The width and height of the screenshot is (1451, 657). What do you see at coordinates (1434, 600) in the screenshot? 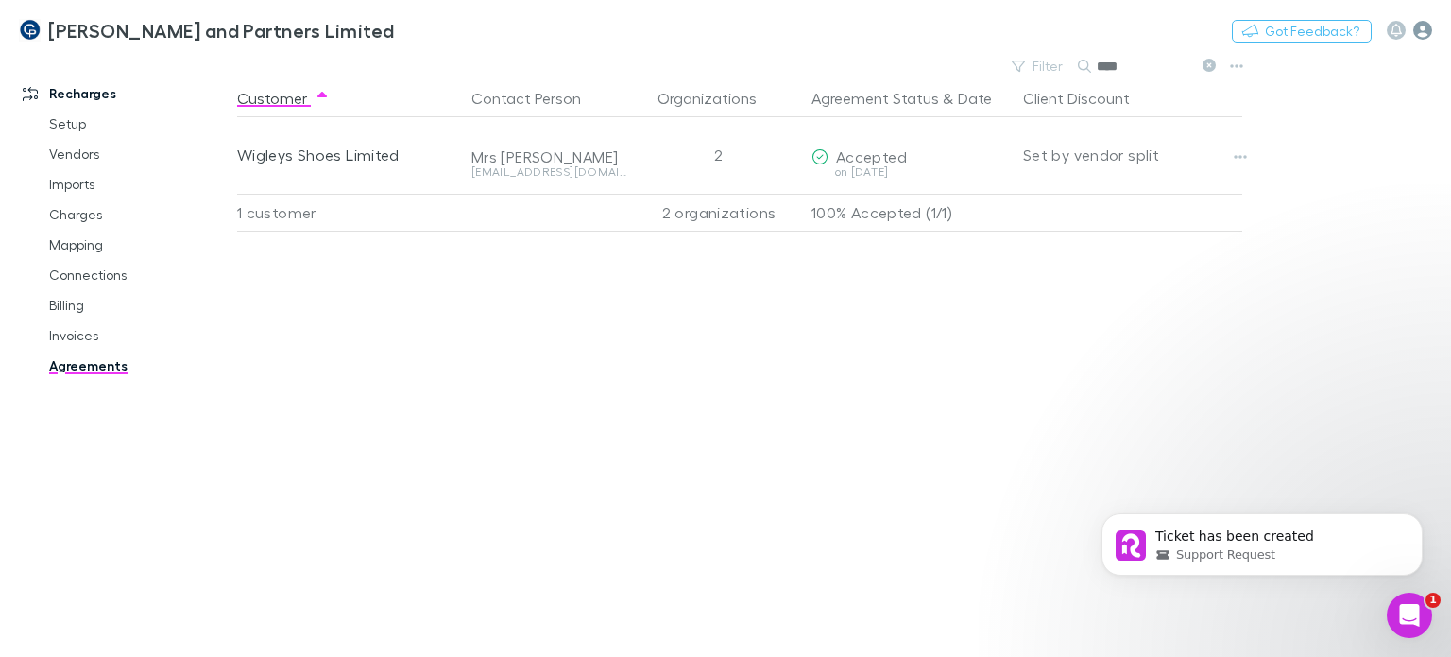
I see `span: 1` at bounding box center [1434, 600].